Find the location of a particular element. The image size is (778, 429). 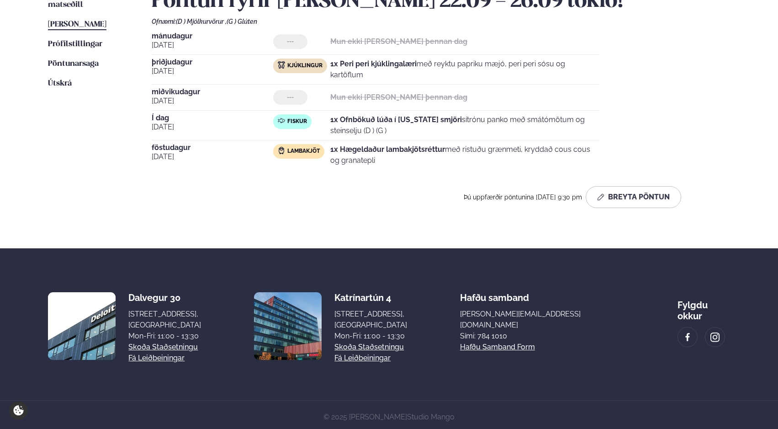

div: Katrínartún 4 is located at coordinates (370, 297).